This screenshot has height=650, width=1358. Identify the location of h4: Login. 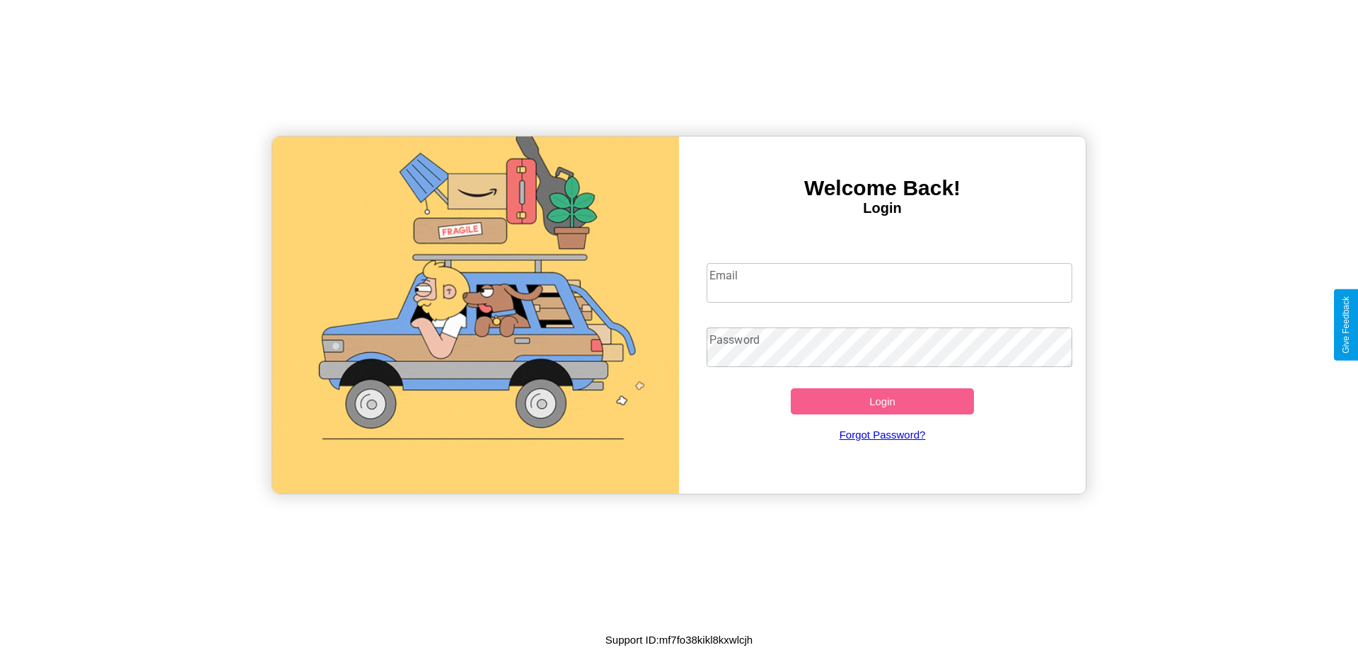
(882, 208).